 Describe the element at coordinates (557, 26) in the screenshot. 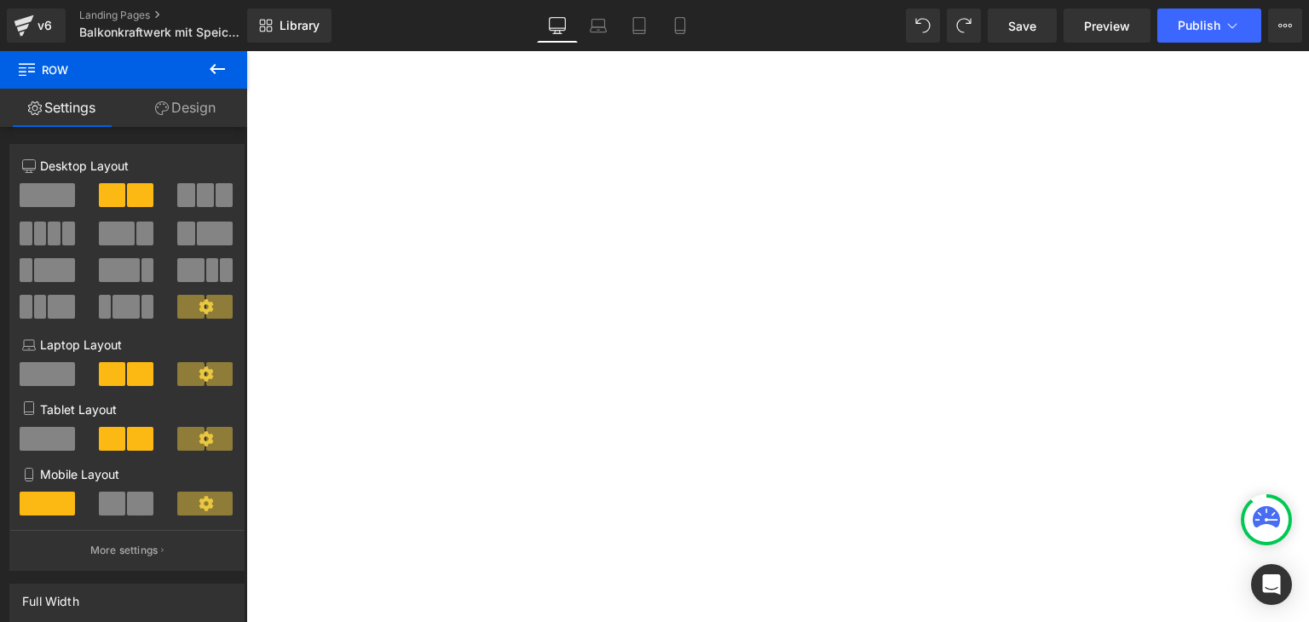

I see `a: Desktop` at that location.